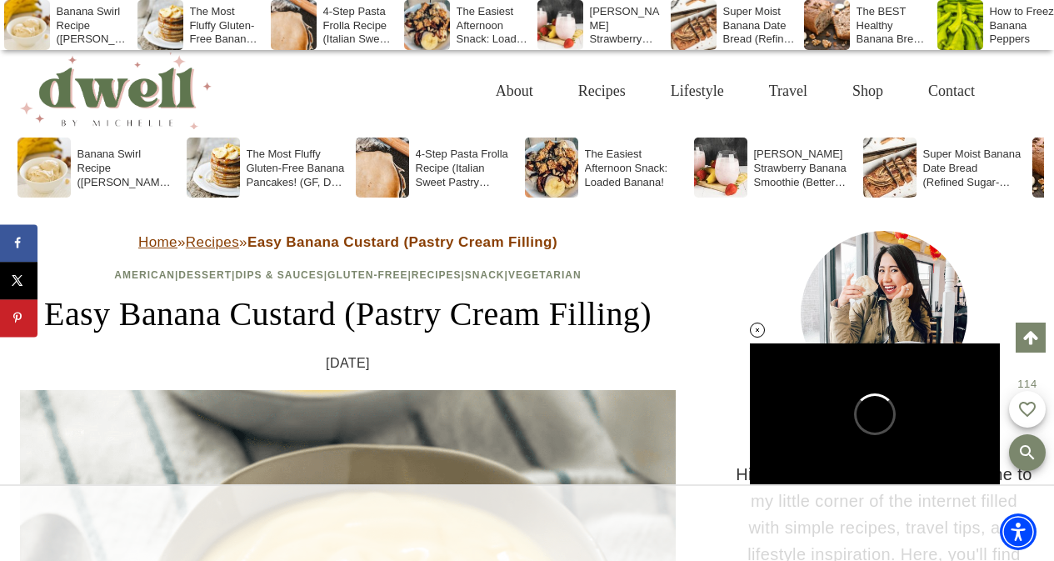  I want to click on a: Shop, so click(867, 91).